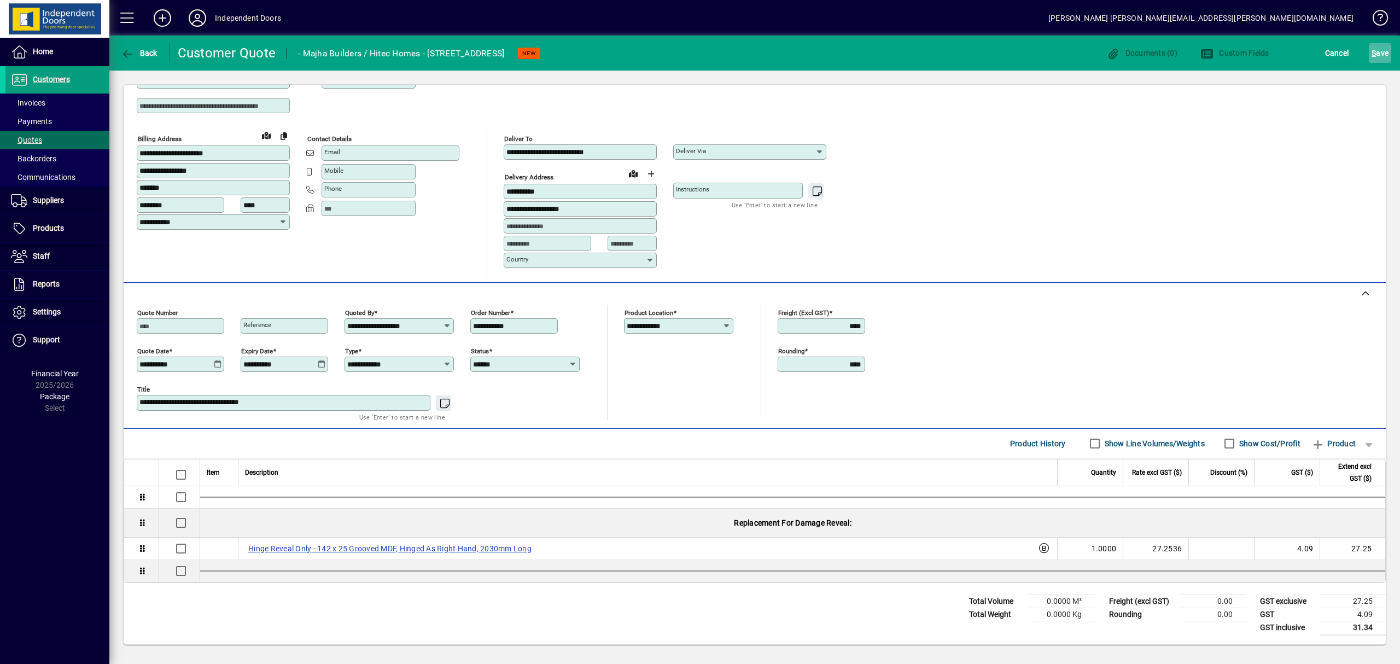 This screenshot has height=664, width=1400. Describe the element at coordinates (1333, 443) in the screenshot. I see `span: Product` at that location.